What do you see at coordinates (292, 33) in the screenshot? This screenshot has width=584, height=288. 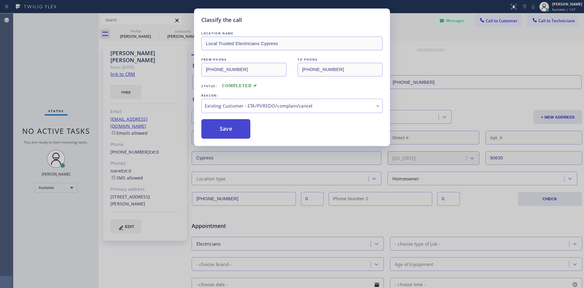 I see `div: LOCATION NAME` at bounding box center [292, 33].